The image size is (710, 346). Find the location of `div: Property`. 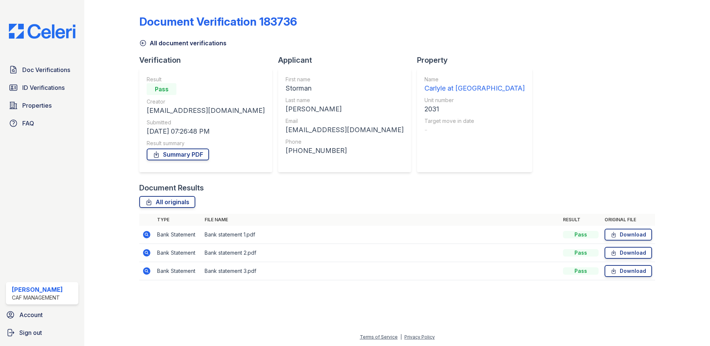

div: Property is located at coordinates (478, 60).